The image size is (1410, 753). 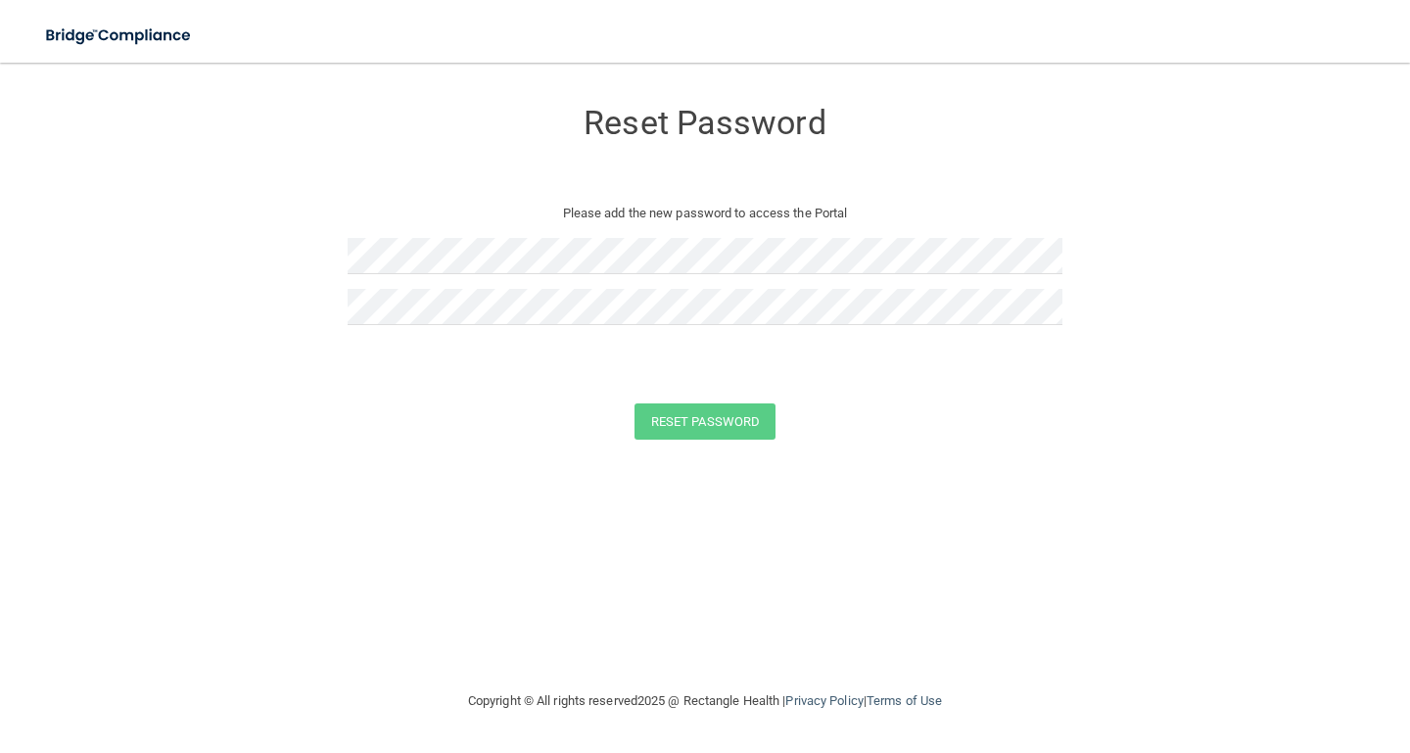 I want to click on h3: Reset Password, so click(x=705, y=122).